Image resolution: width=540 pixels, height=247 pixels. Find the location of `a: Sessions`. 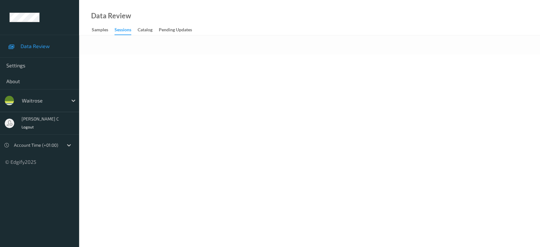

a: Sessions is located at coordinates (126, 30).